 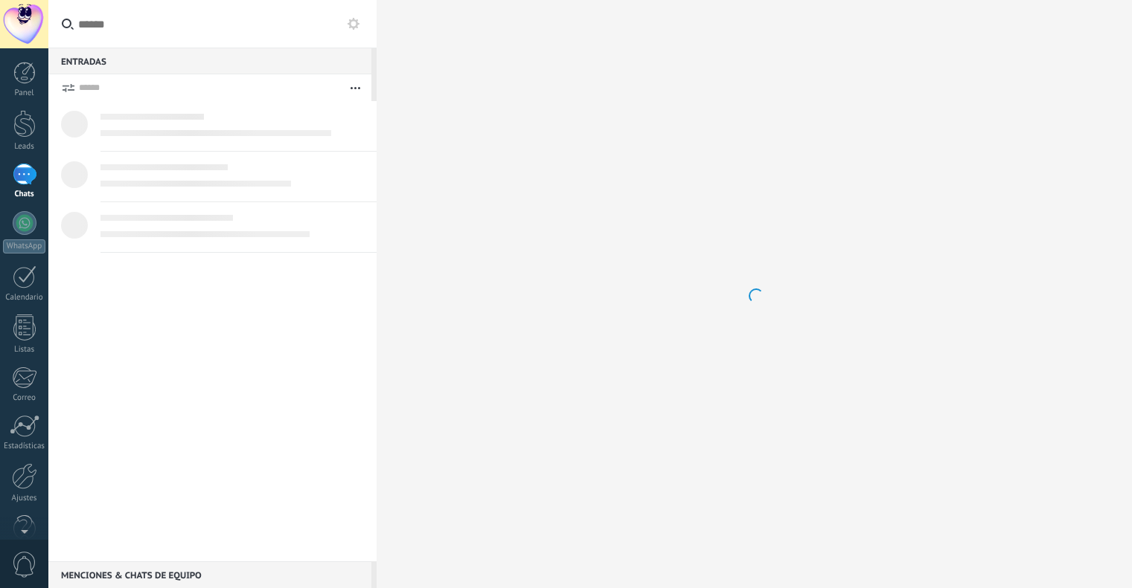 What do you see at coordinates (355, 88) in the screenshot?
I see `button: Más` at bounding box center [355, 88].